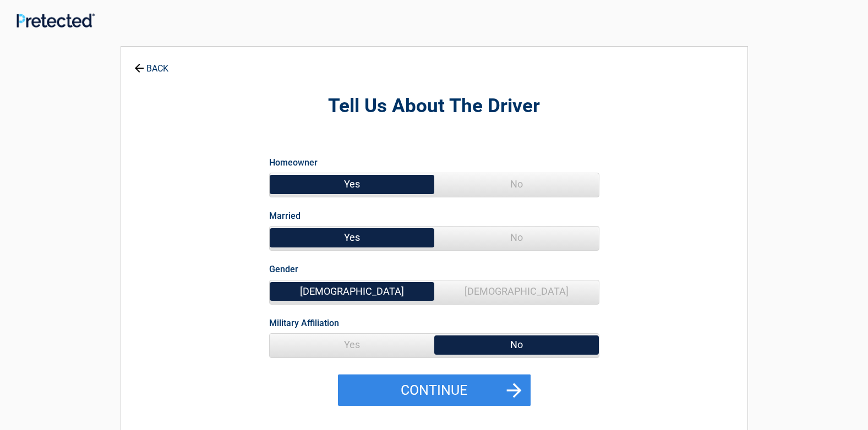 The height and width of the screenshot is (430, 868). I want to click on a: BACK, so click(151, 63).